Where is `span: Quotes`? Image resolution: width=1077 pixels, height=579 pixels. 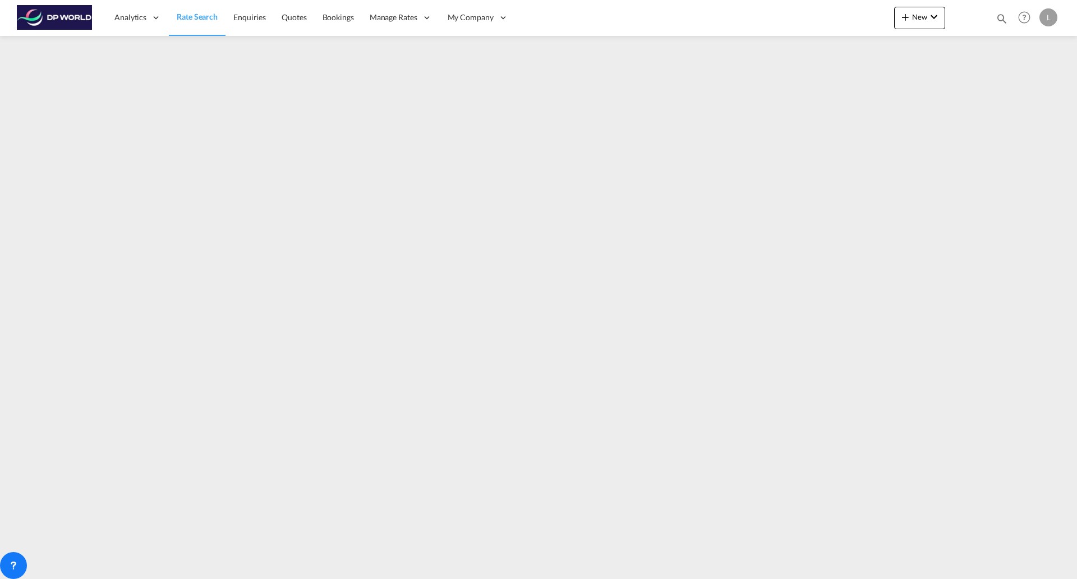
span: Quotes is located at coordinates (294, 17).